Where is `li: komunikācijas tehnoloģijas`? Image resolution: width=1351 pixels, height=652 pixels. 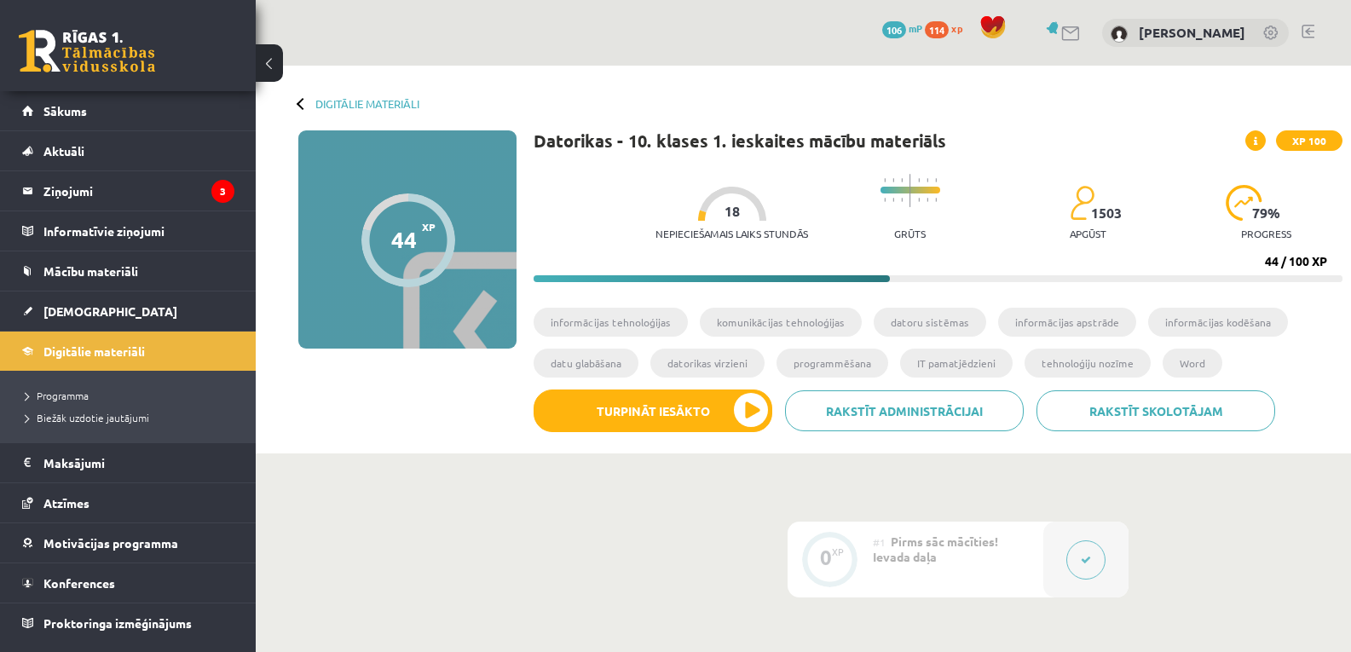
li: komunikācijas tehnoloģijas is located at coordinates (781, 322).